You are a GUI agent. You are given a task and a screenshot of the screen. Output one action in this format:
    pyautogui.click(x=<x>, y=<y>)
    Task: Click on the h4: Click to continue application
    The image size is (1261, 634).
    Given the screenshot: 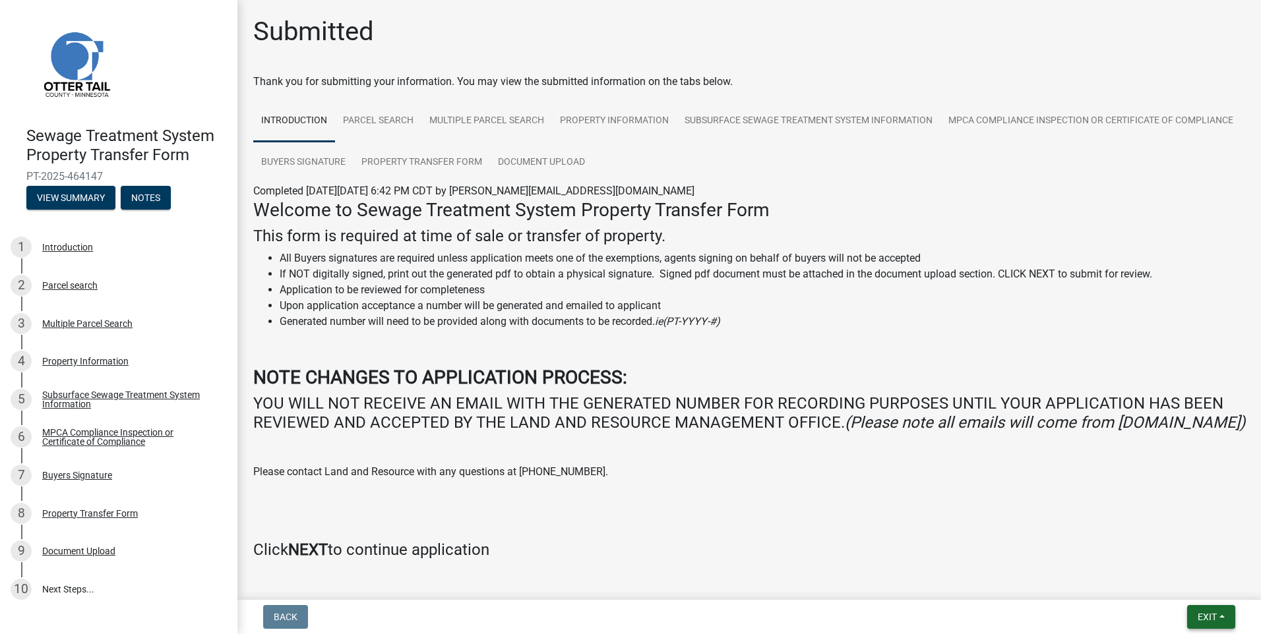 What is the action you would take?
    pyautogui.click(x=749, y=550)
    